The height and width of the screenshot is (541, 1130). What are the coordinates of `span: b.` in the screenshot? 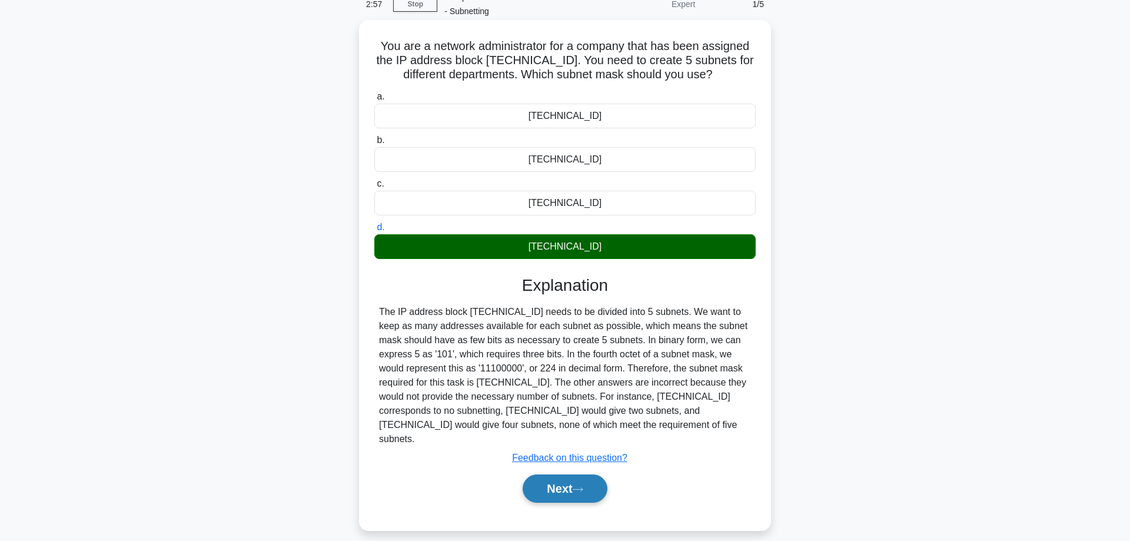 It's located at (380, 139).